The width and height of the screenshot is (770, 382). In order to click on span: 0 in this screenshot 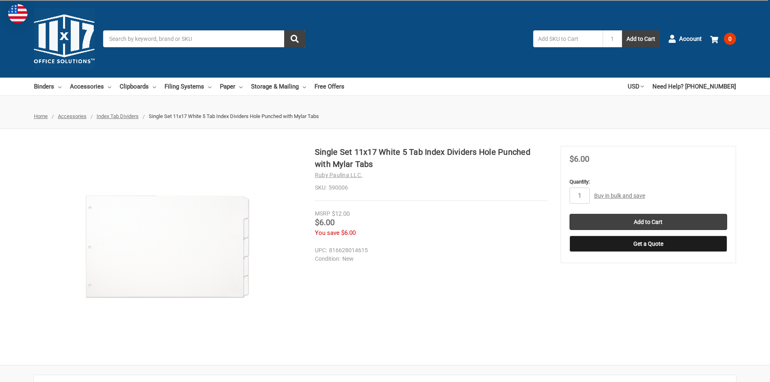, I will do `click(730, 39)`.